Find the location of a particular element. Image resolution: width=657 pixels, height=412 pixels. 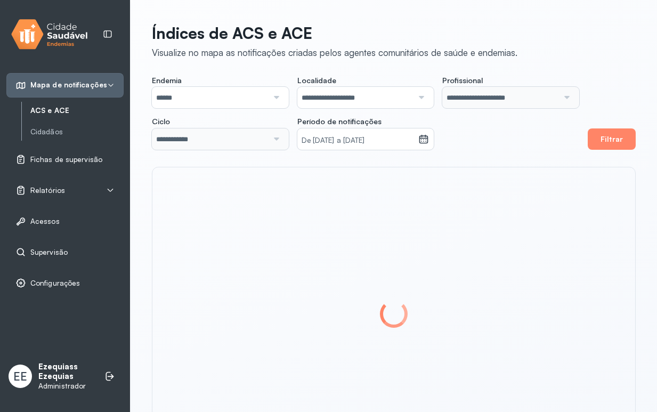

a: ACS e ACE is located at coordinates (77, 110).